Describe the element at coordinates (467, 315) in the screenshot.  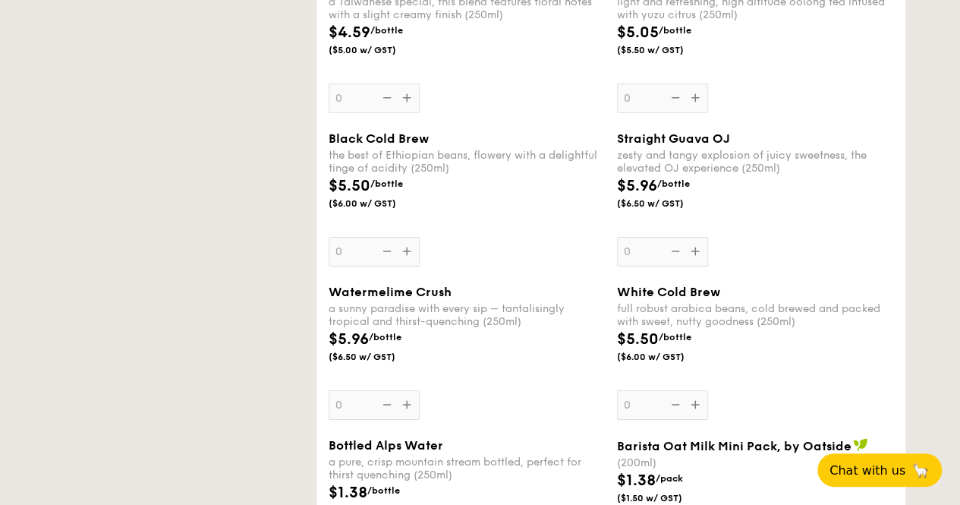
I see `div: a sunny paradise with every sip – tantalisingly tropical and thirst-quenching (250ml)` at that location.